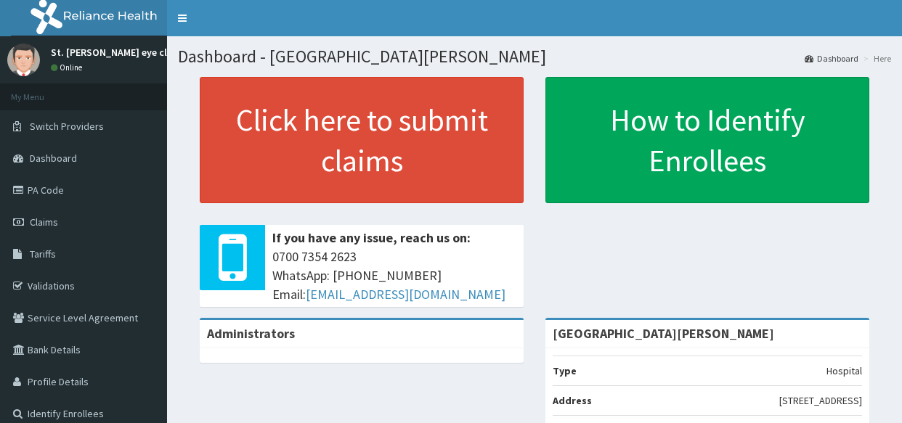  Describe the element at coordinates (23, 60) in the screenshot. I see `img: User Image` at that location.